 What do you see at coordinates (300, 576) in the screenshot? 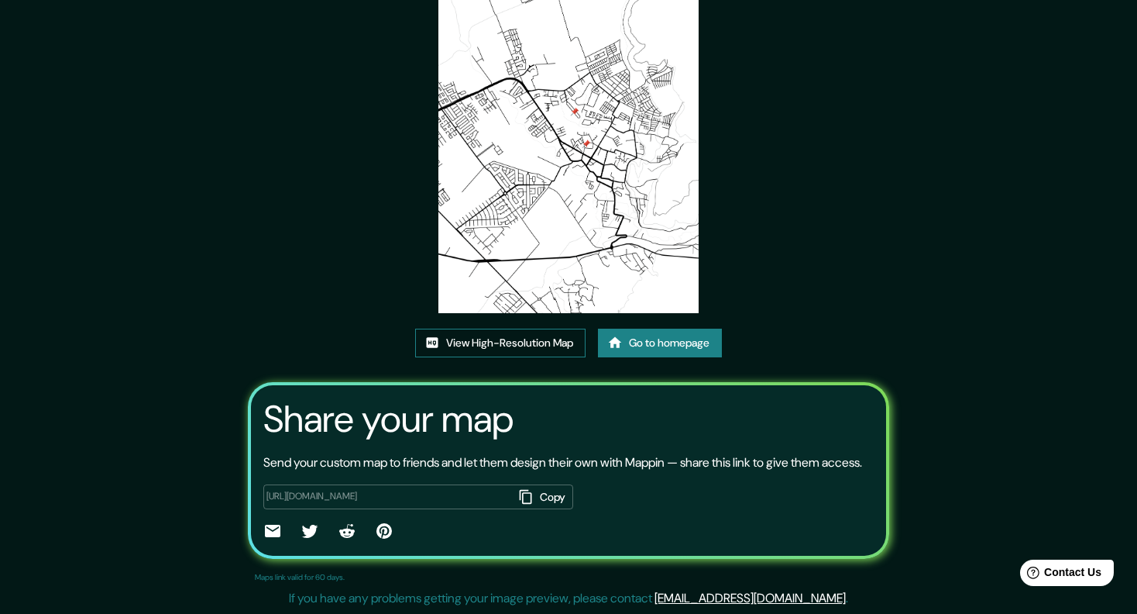
I see `p: Maps link valid for 60 days.` at bounding box center [300, 576].